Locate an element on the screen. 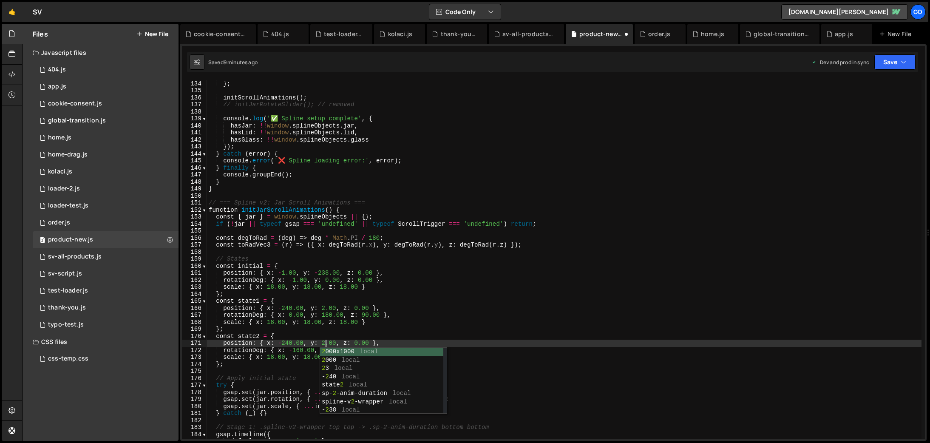 The width and height of the screenshot is (930, 443). div: typo-test.js is located at coordinates (66, 325).